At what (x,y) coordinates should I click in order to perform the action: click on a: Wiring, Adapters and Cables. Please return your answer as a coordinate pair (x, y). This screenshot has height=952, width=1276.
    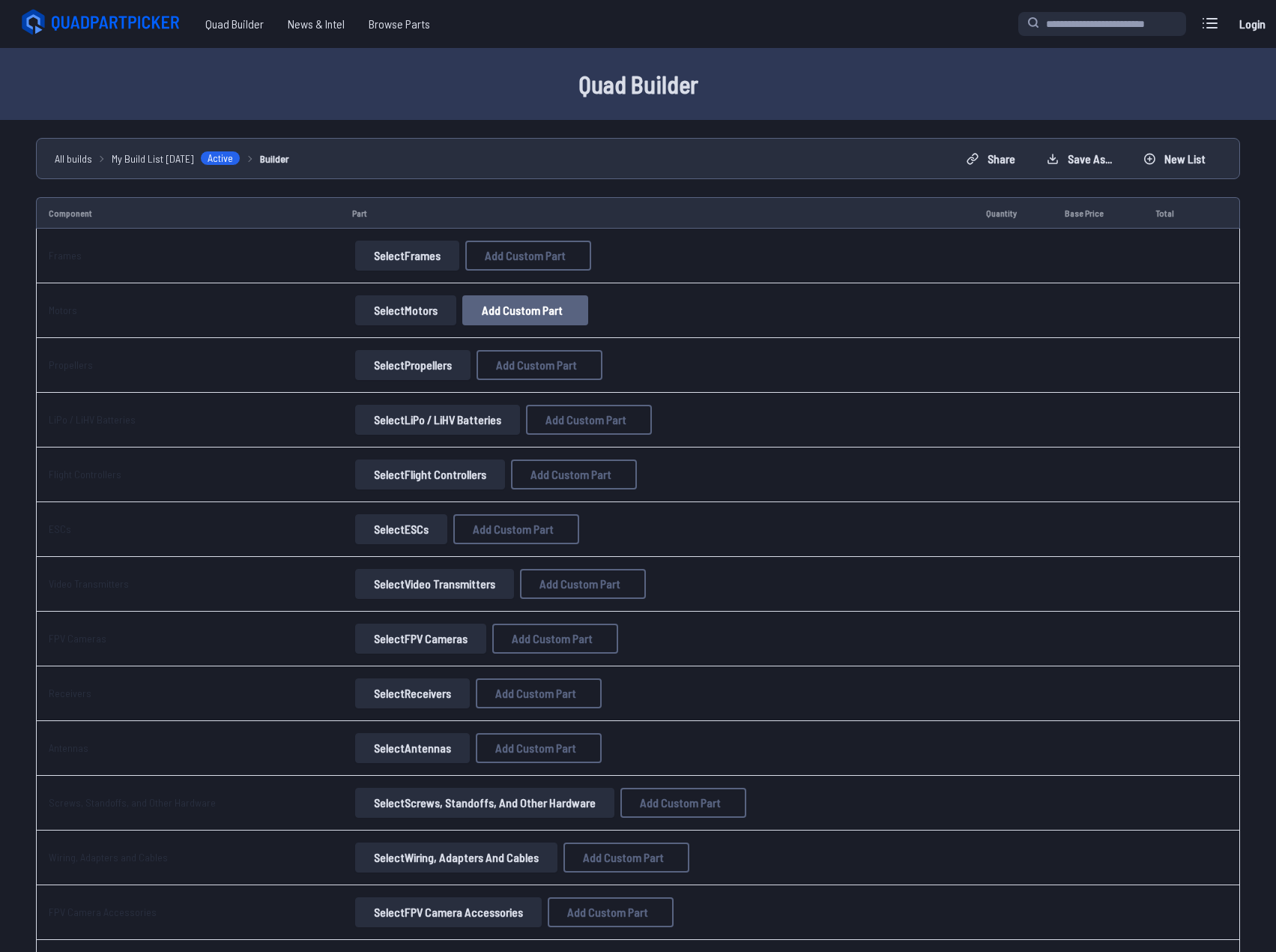
    Looking at the image, I should click on (108, 856).